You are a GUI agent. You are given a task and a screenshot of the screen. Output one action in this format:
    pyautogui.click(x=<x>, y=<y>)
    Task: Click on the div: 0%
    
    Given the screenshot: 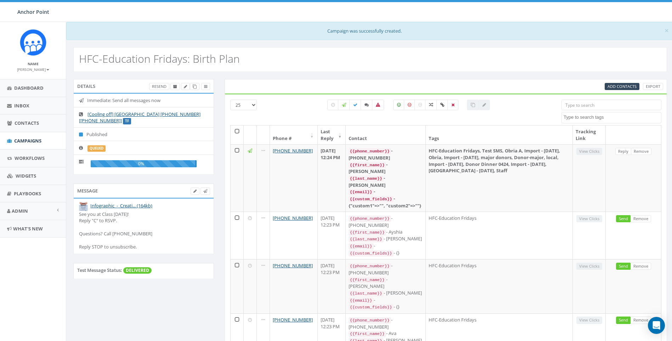 What is the action you would take?
    pyautogui.click(x=143, y=164)
    